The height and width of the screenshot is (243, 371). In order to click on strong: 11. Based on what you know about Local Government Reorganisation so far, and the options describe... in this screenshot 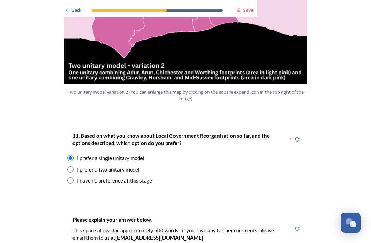, I will do `click(171, 139)`.